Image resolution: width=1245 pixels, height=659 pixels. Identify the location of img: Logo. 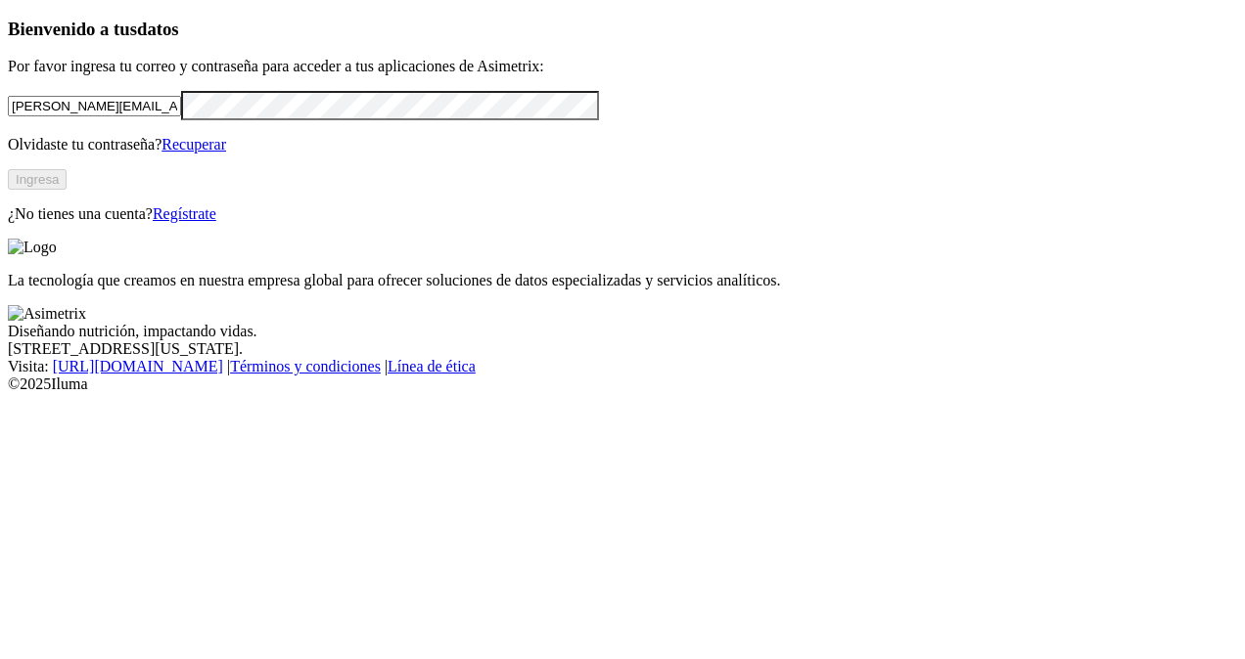
(32, 248).